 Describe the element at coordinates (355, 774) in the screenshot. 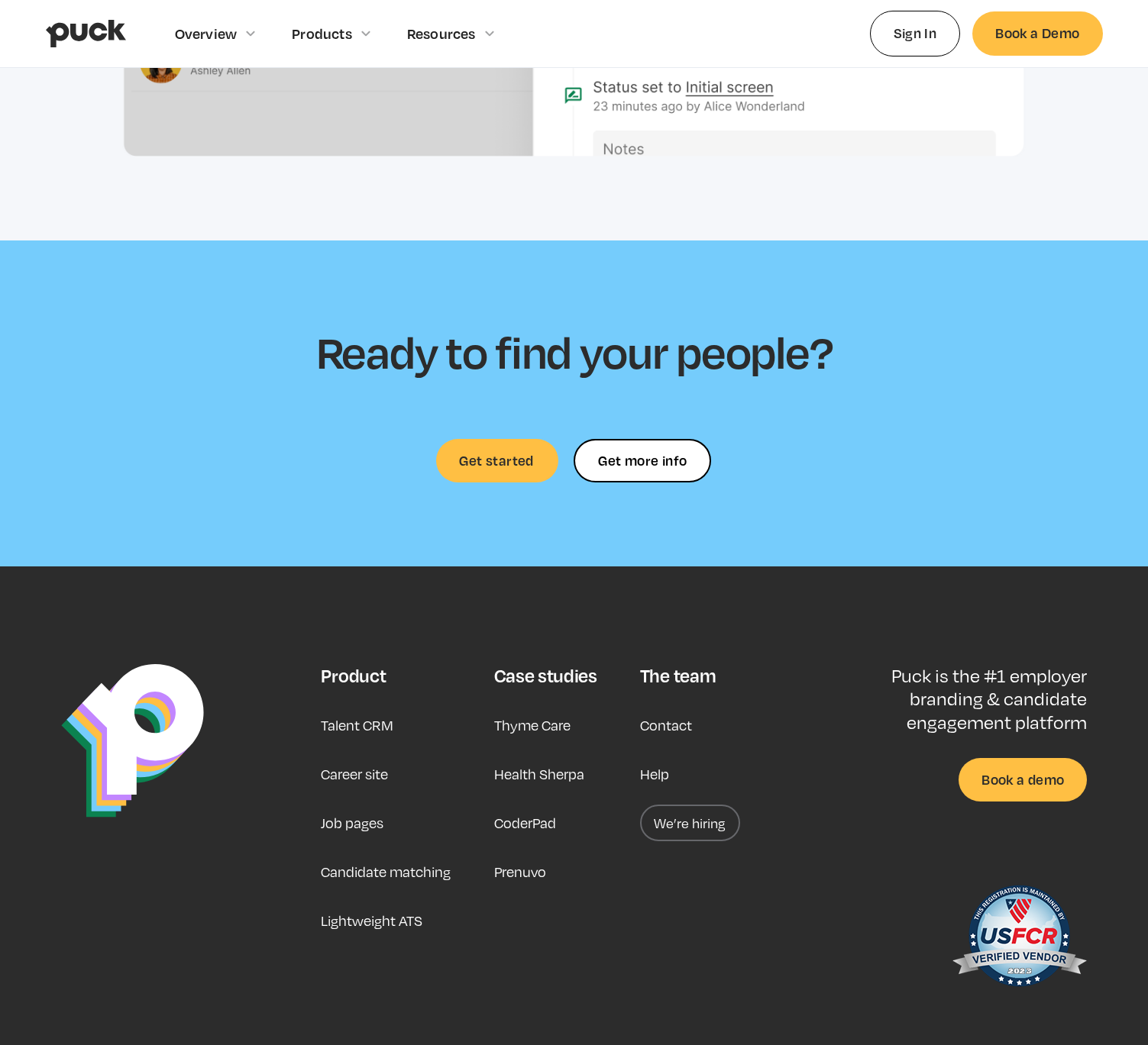

I see `a: Career site` at that location.